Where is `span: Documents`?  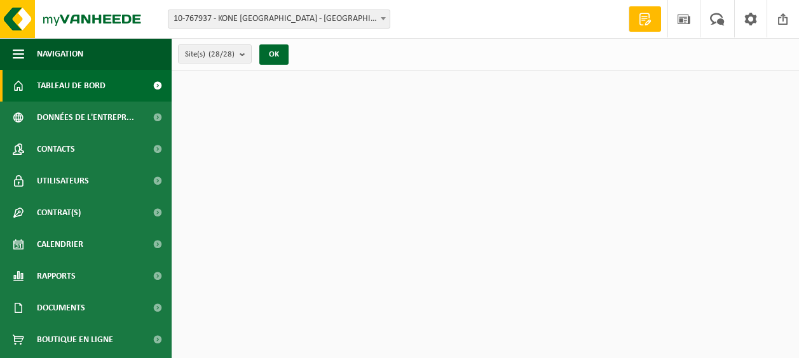
span: Documents is located at coordinates (61, 308).